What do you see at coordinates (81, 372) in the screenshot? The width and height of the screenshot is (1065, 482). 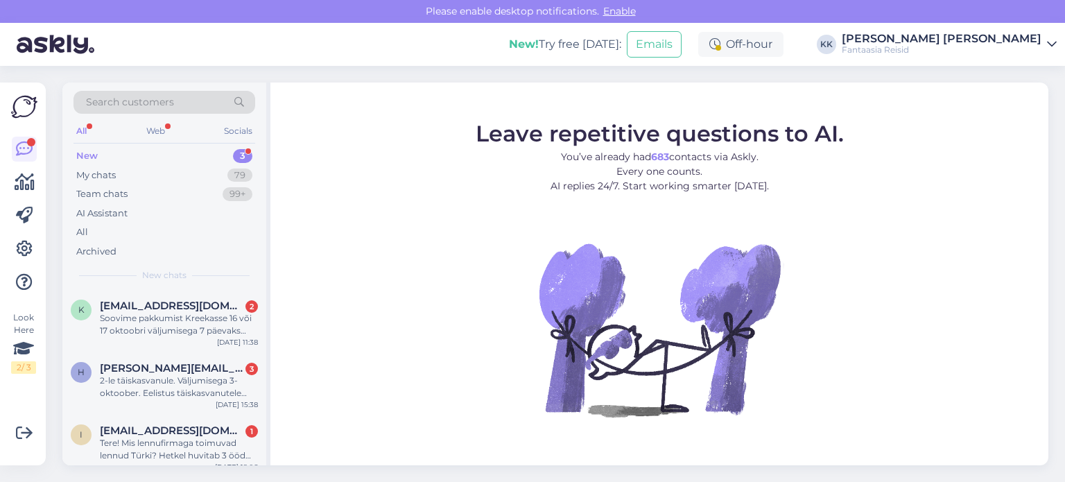 I see `span: h` at bounding box center [81, 372].